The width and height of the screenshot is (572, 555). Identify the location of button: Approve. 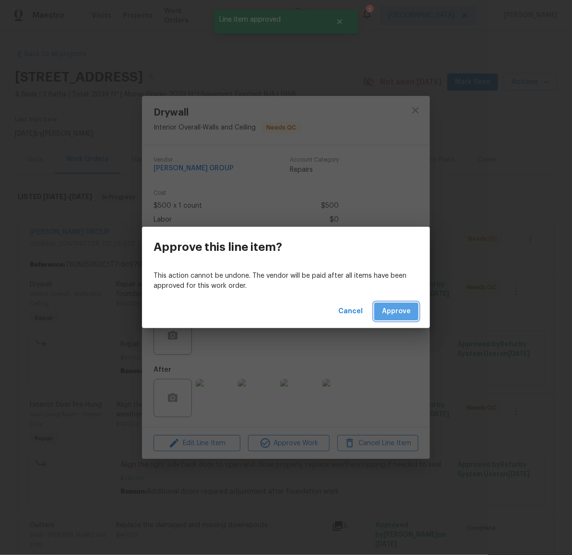
(396, 311).